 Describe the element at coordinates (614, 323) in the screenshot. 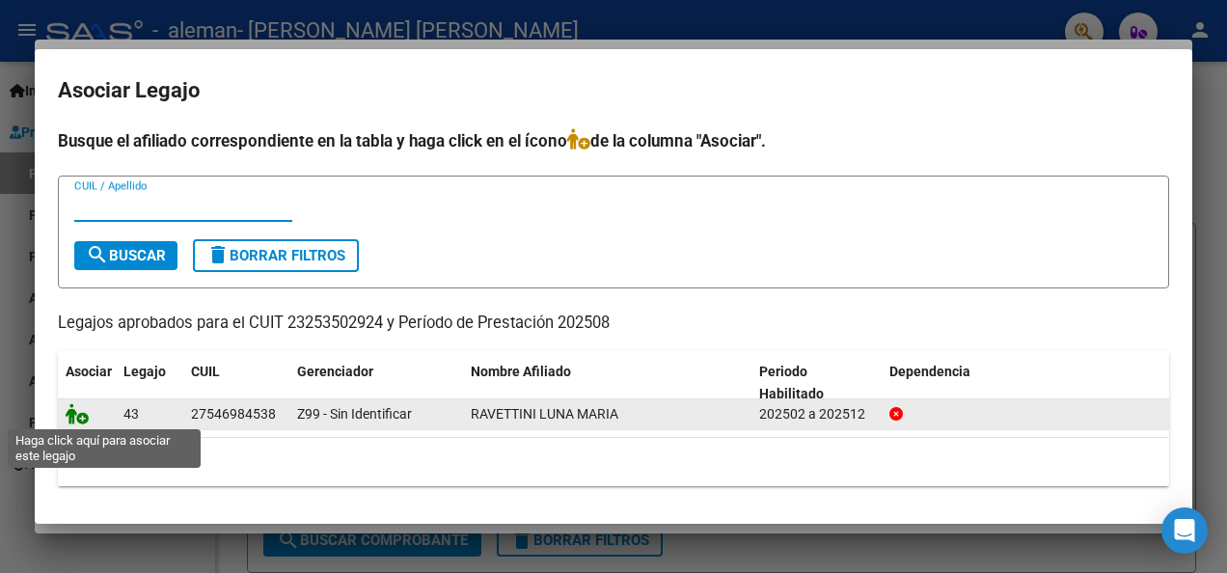

I see `p: Legajos aprobados para el CUIT 23253502924 y Período de Prestación 202508` at that location.